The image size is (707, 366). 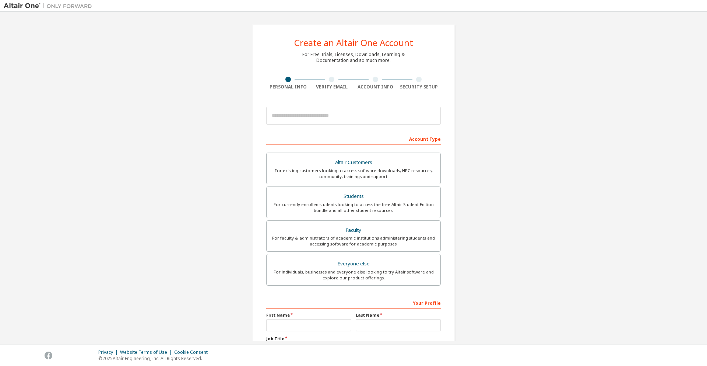 I want to click on div: For currently enrolled students looking to access the free Altair Student Edition bundle and all ..., so click(x=353, y=207).